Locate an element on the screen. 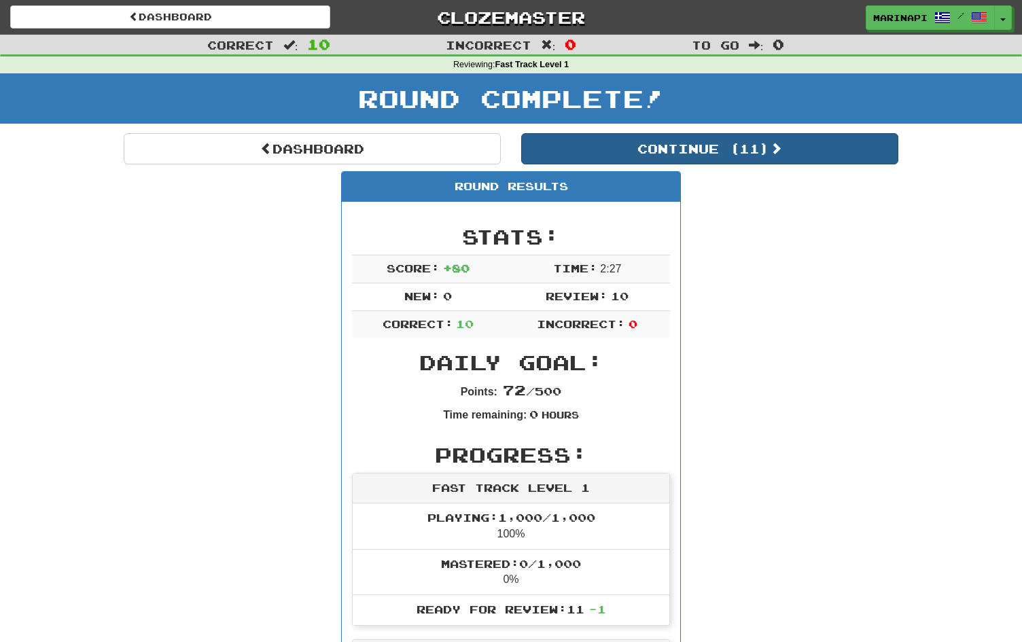  a: Clozemaster is located at coordinates (510, 17).